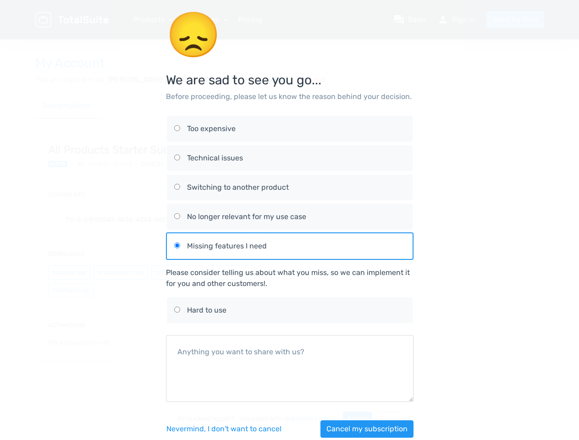  What do you see at coordinates (290, 97) in the screenshot?
I see `p: Before proceeding, please let us know the reason behind your decision.` at bounding box center [290, 97].